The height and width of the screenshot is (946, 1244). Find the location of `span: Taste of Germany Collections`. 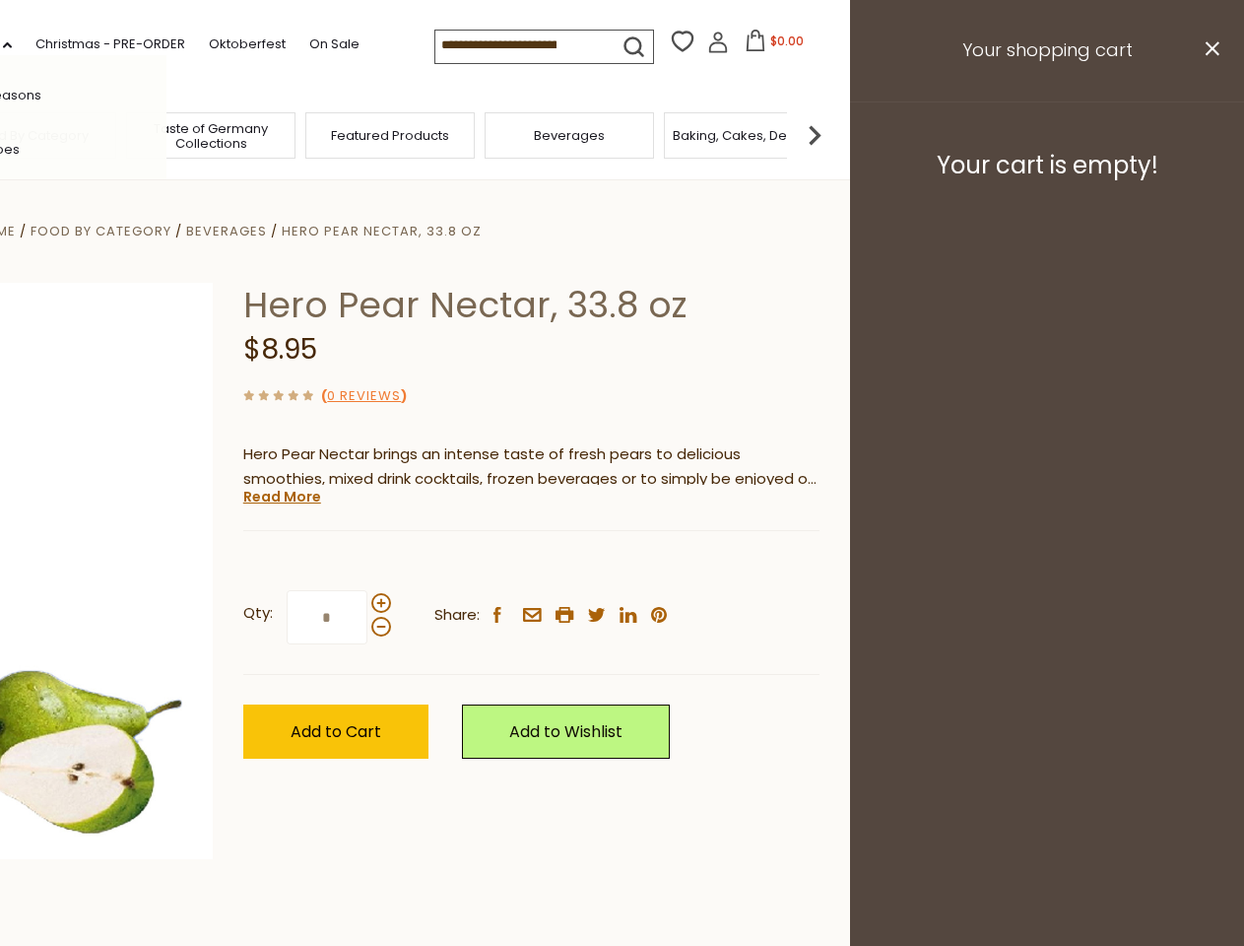

span: Taste of Germany Collections is located at coordinates (211, 136).